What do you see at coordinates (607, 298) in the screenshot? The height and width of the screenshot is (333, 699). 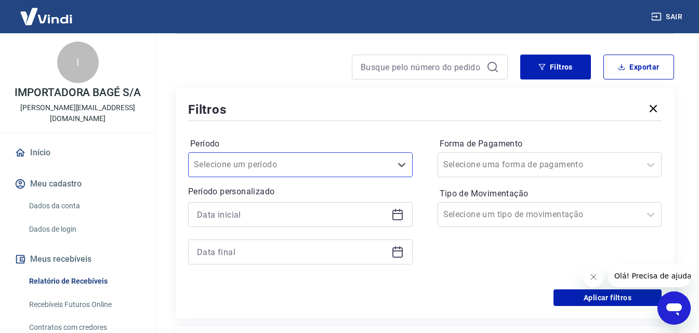 I see `button: Aplicar filtros` at bounding box center [607, 298].